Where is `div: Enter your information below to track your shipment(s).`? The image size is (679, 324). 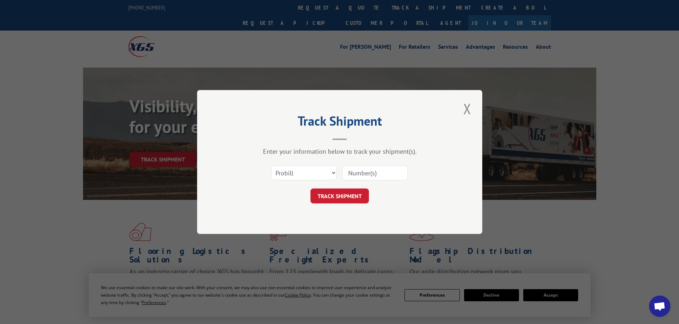
div: Enter your information below to track your shipment(s). is located at coordinates (339, 151).